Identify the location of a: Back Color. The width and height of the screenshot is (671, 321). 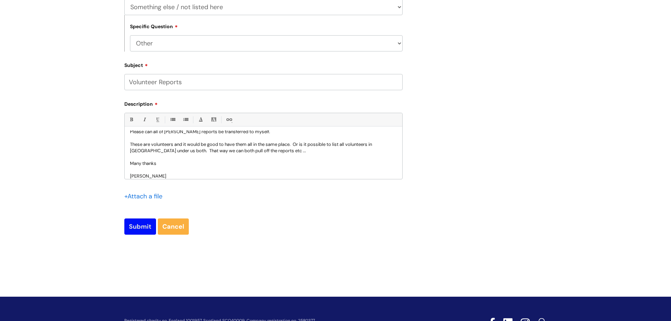
(214, 119).